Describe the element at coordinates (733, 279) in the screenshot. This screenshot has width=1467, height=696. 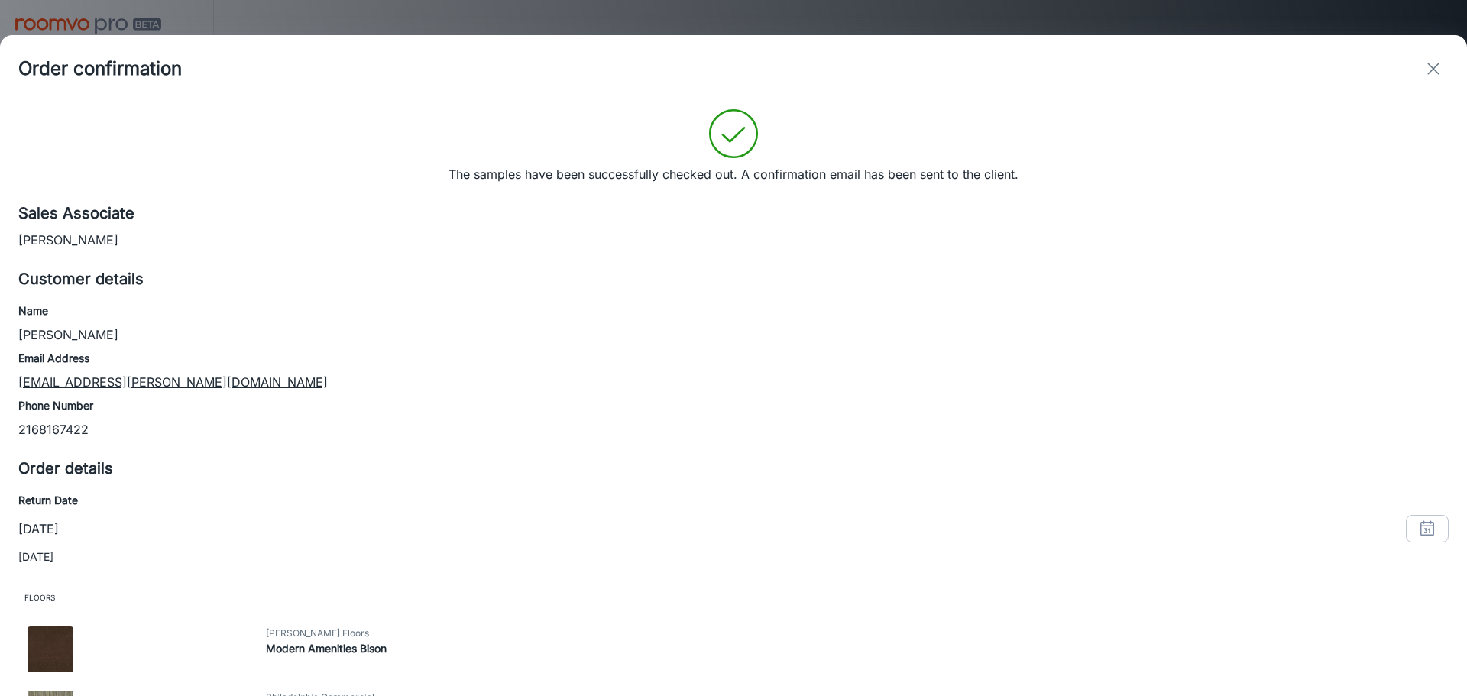
I see `h5: Customer details` at that location.